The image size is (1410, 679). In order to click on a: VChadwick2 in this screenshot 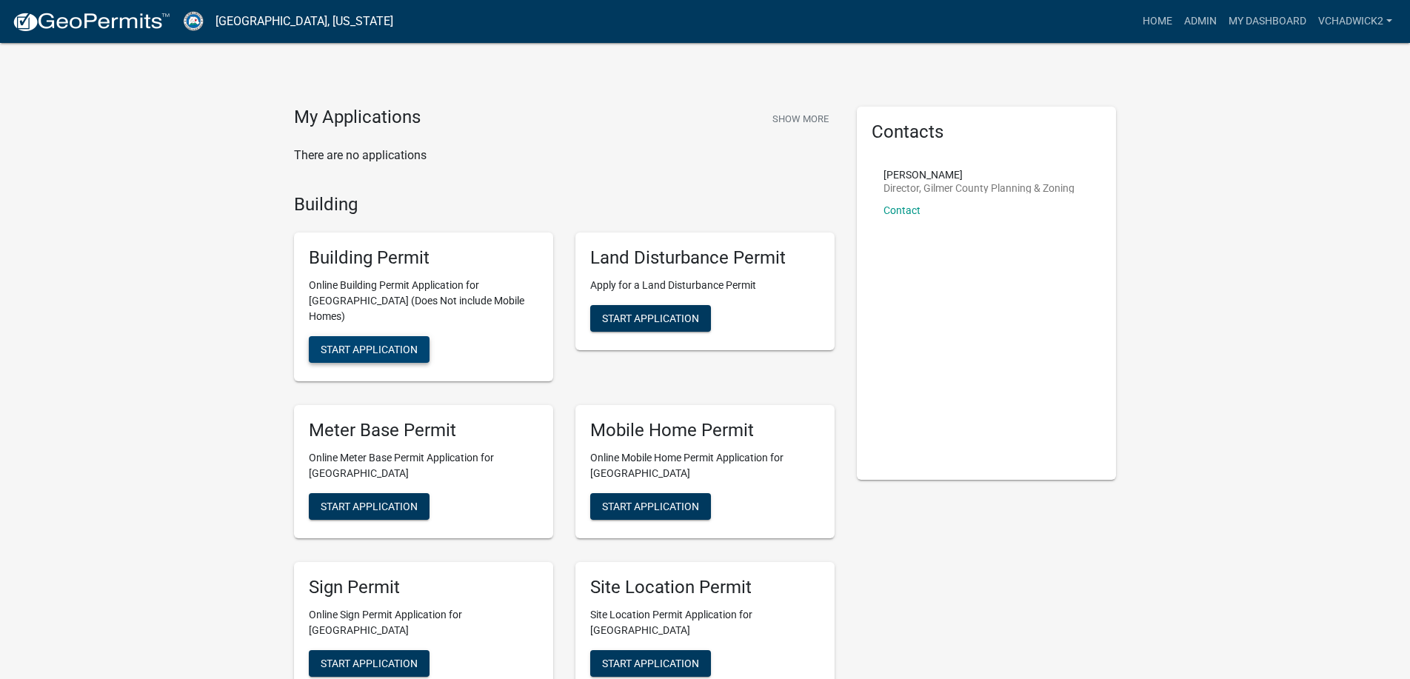, I will do `click(1355, 21)`.